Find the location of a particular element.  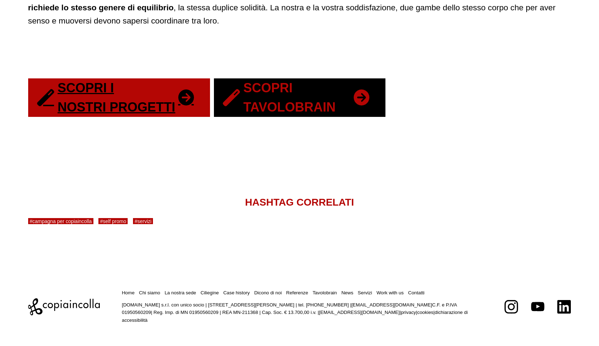

a: Chi siamo is located at coordinates (149, 293).